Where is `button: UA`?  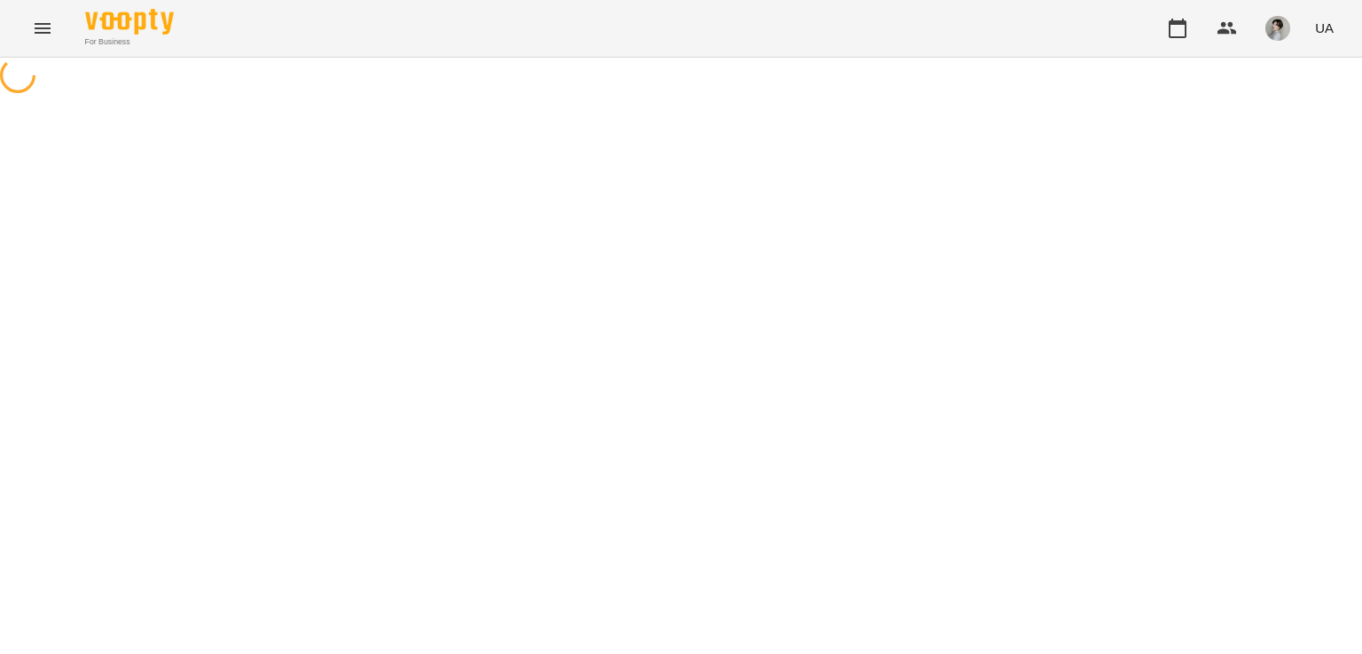 button: UA is located at coordinates (1324, 27).